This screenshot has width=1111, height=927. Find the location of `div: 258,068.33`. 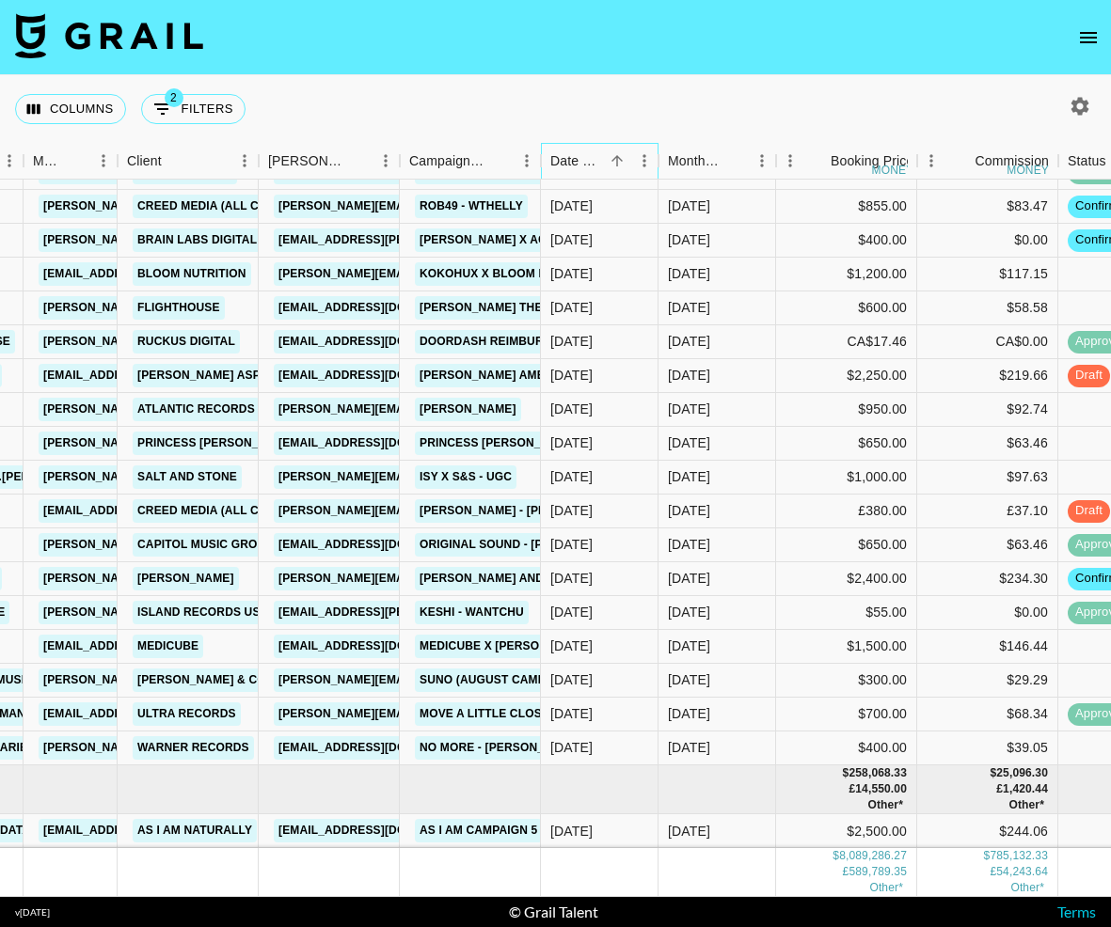

div: 258,068.33 is located at coordinates (877, 773).